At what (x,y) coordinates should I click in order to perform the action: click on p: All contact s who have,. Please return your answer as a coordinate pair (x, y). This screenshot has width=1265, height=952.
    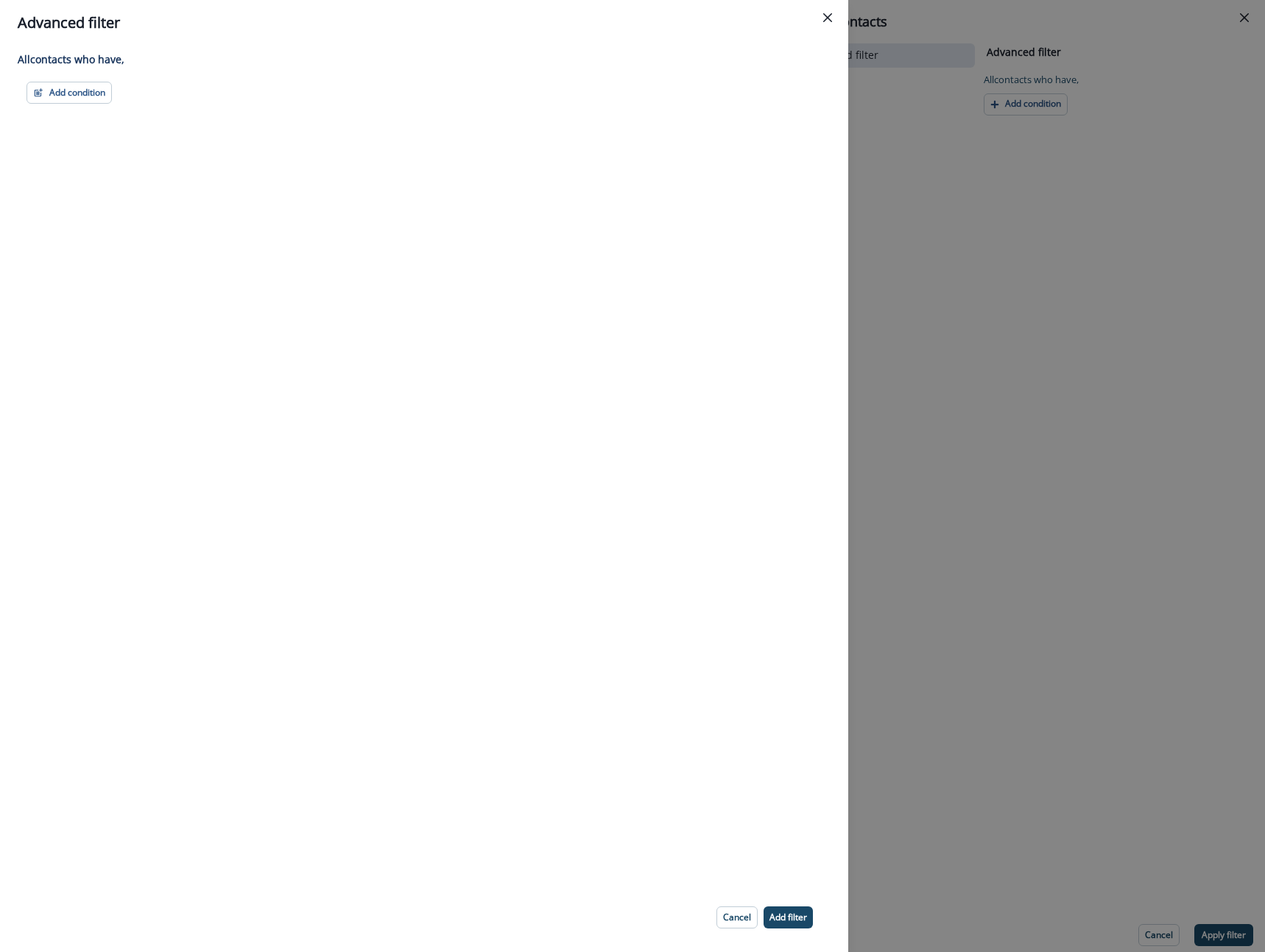
    Looking at the image, I should click on (420, 58).